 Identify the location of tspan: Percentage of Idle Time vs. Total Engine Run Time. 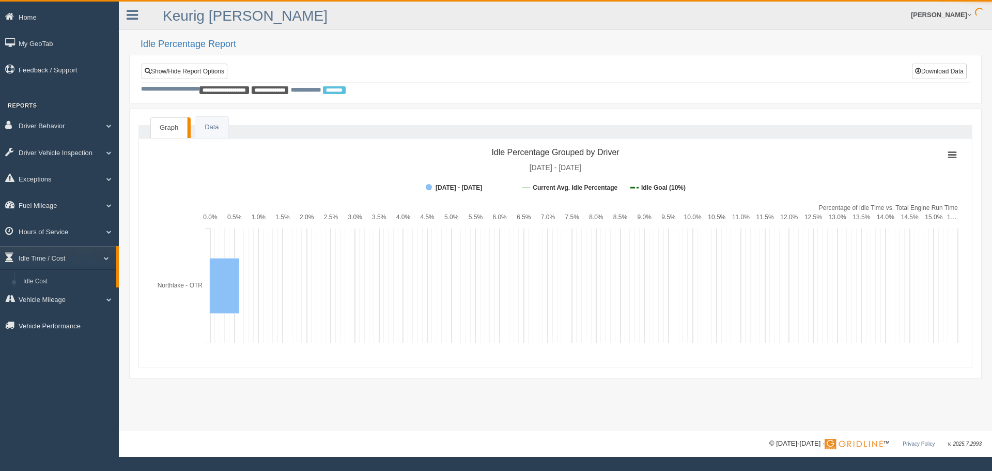
(889, 208).